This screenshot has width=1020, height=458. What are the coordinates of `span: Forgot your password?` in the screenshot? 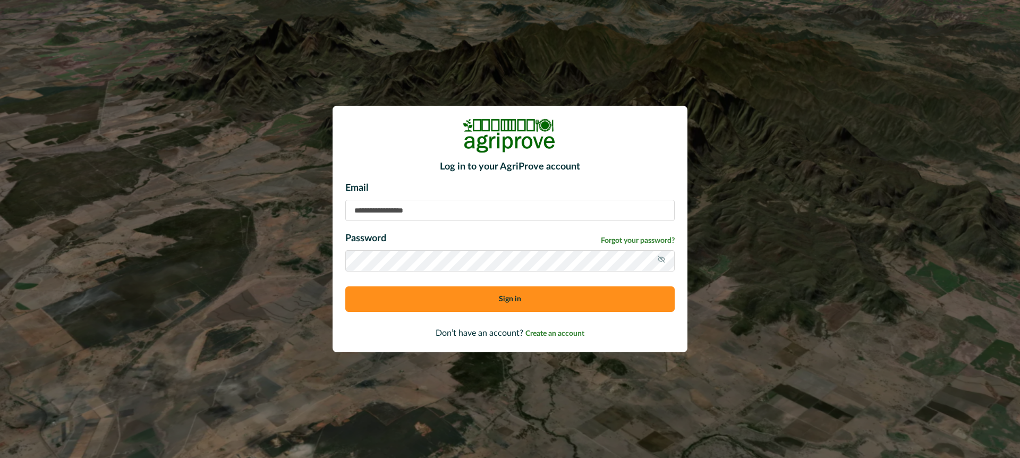 It's located at (638, 241).